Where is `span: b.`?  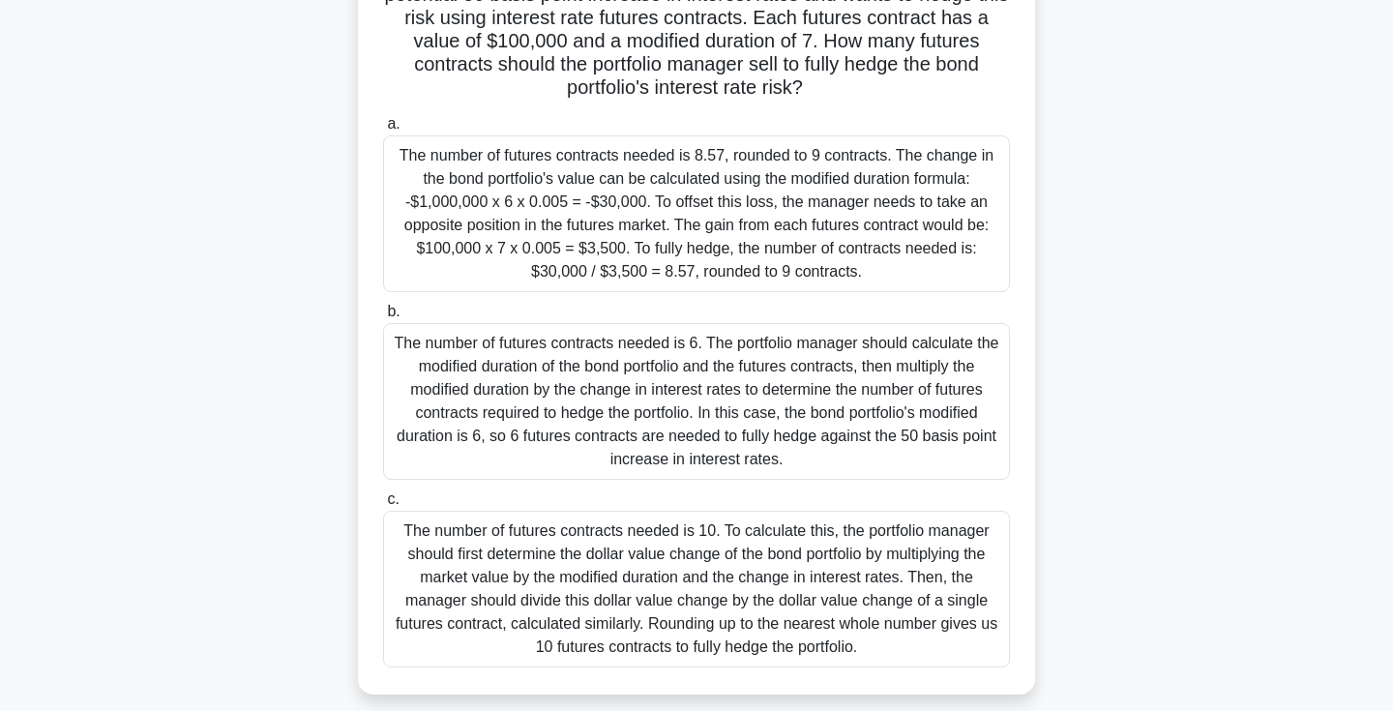
span: b. is located at coordinates (393, 310).